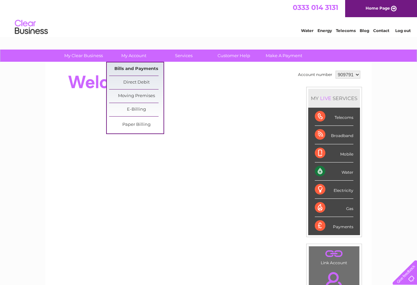 The height and width of the screenshot is (285, 417). Describe the element at coordinates (346, 30) in the screenshot. I see `a: Telecoms` at that location.